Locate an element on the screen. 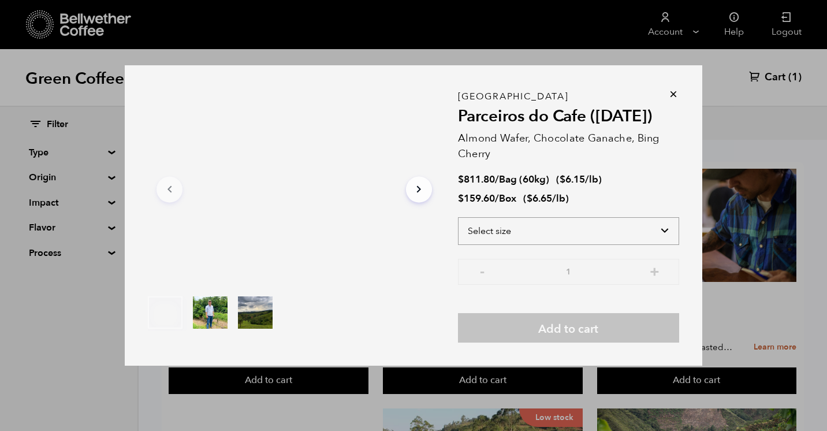 The width and height of the screenshot is (827, 431). span: Box is located at coordinates (508, 198).